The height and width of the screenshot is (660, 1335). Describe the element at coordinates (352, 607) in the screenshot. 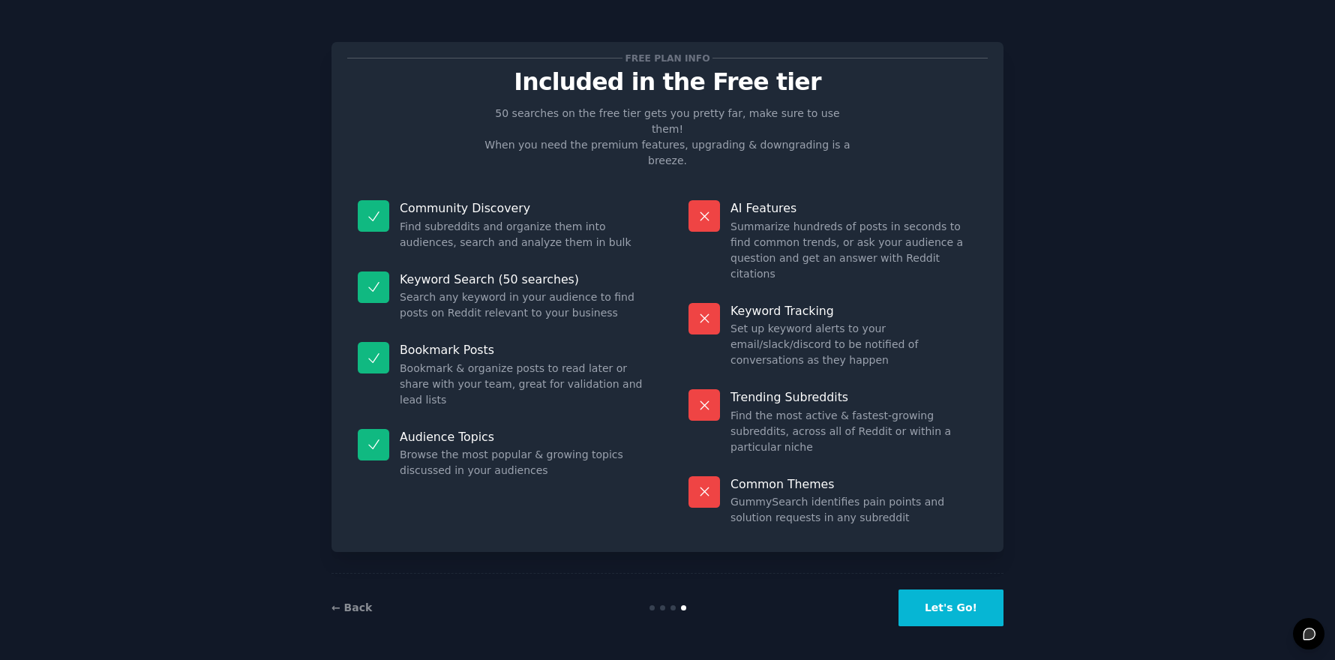

I see `a: ← Back` at that location.